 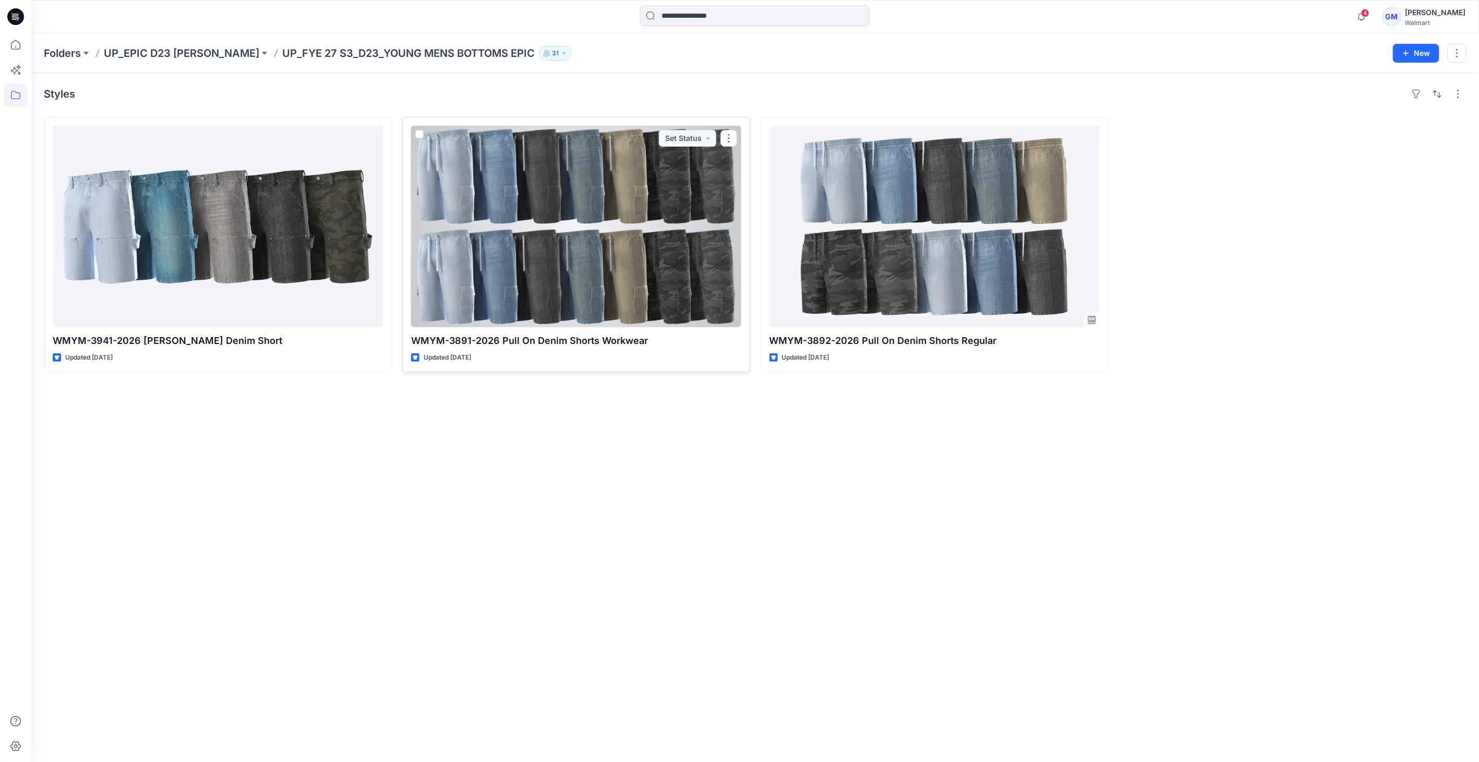 I want to click on button: 31, so click(x=555, y=53).